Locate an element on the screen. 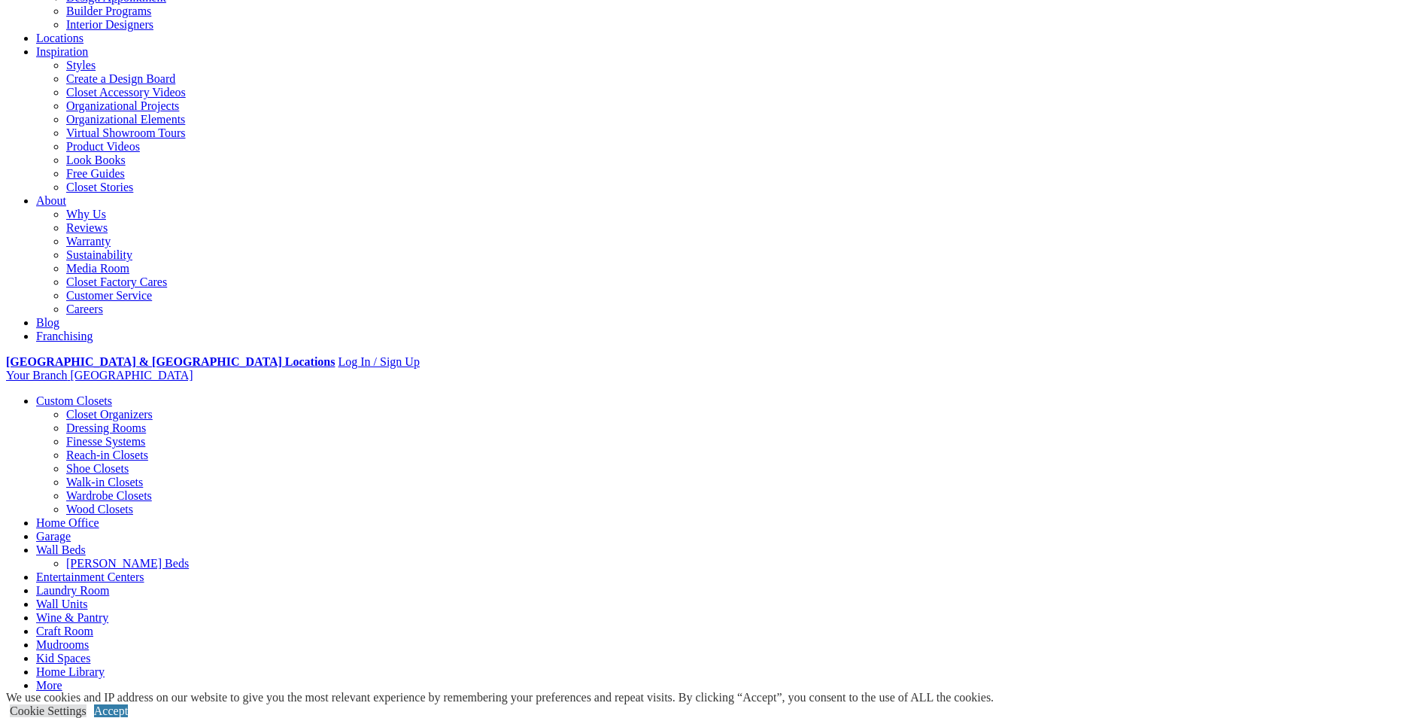  a: Custom Closets is located at coordinates (74, 400).